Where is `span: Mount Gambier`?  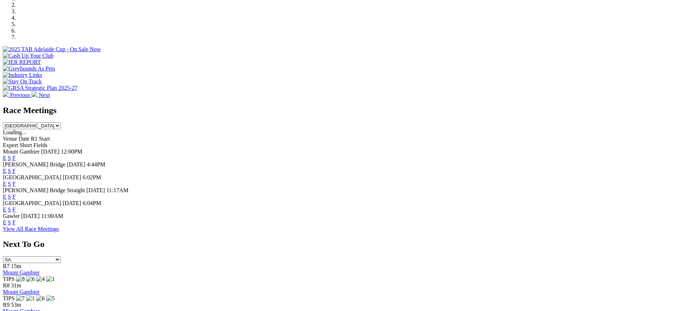 span: Mount Gambier is located at coordinates (21, 152).